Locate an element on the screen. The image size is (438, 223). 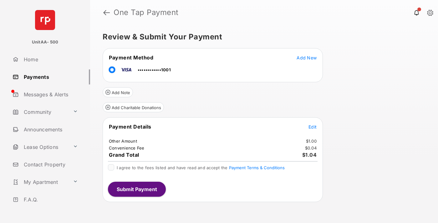
button: Submit Payment is located at coordinates (137, 189).